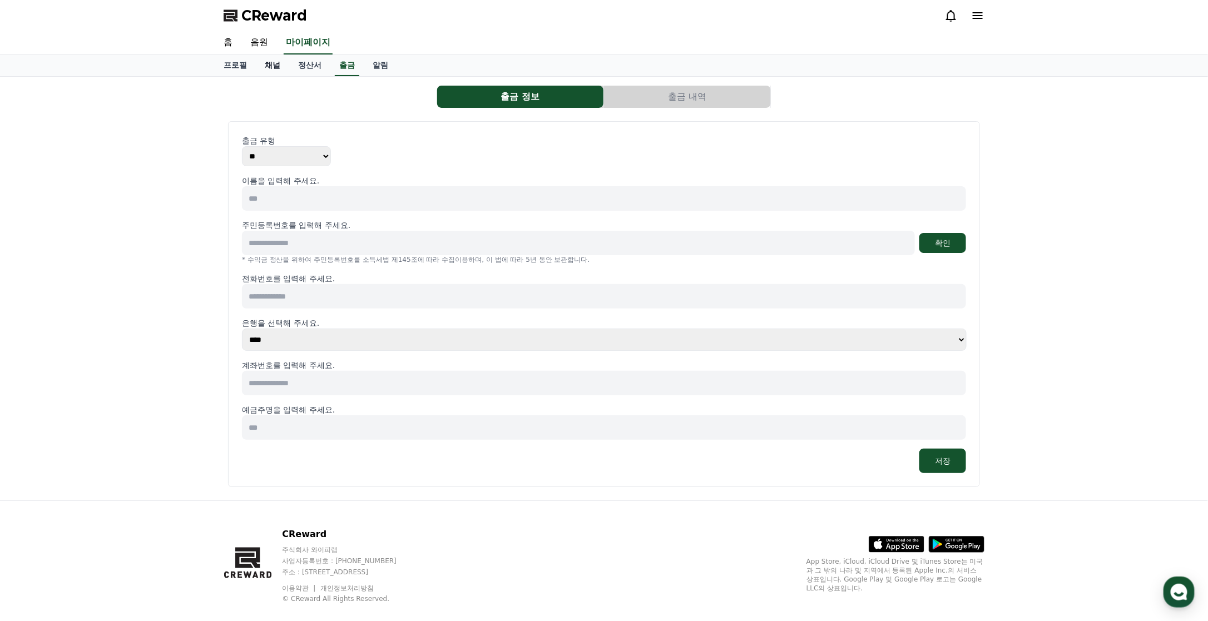 The width and height of the screenshot is (1208, 621). I want to click on a: 출금, so click(347, 66).